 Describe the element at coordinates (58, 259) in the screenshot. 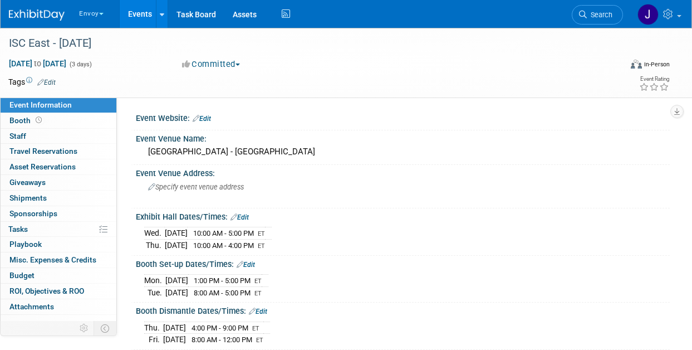

I see `a: Misc. Expenses & Credits` at that location.